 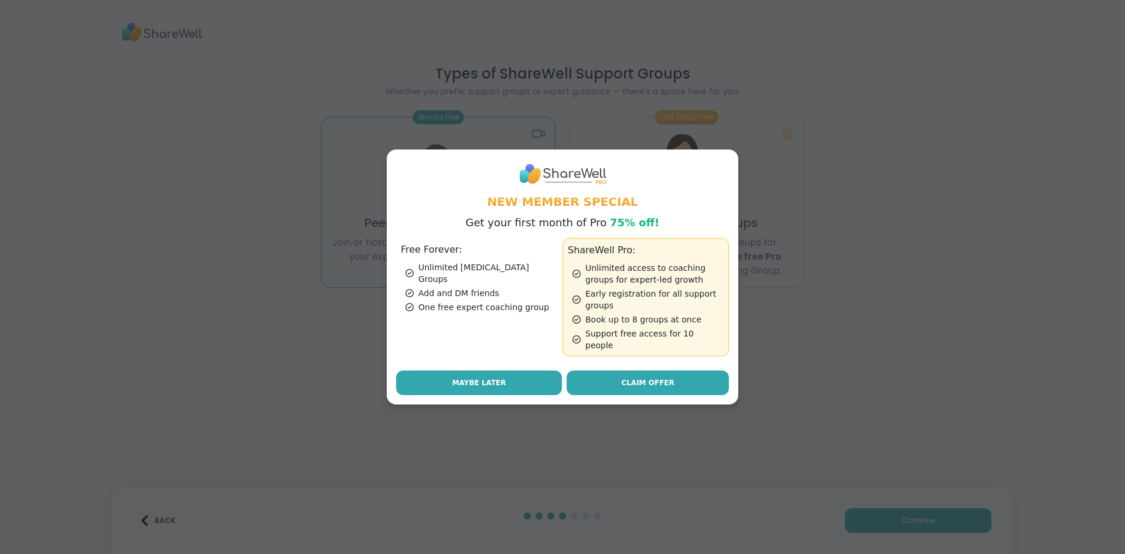 I want to click on a: Claim Offer, so click(x=647, y=383).